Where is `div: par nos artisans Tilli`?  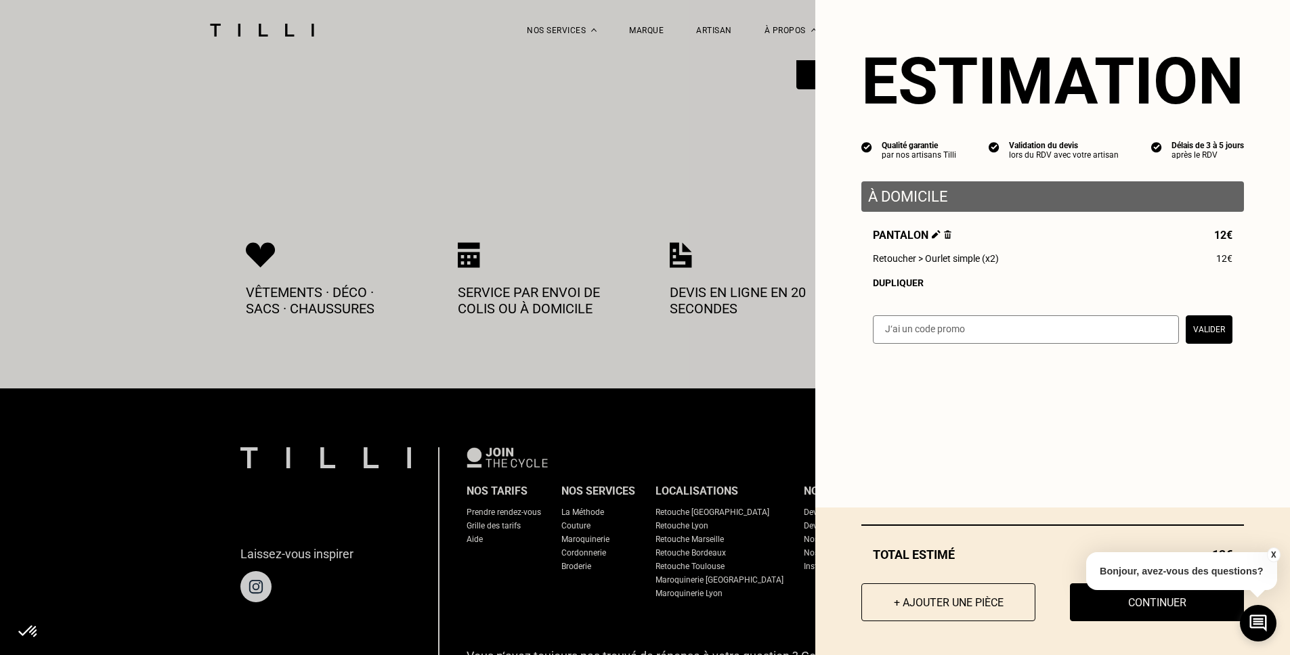
div: par nos artisans Tilli is located at coordinates (919, 155).